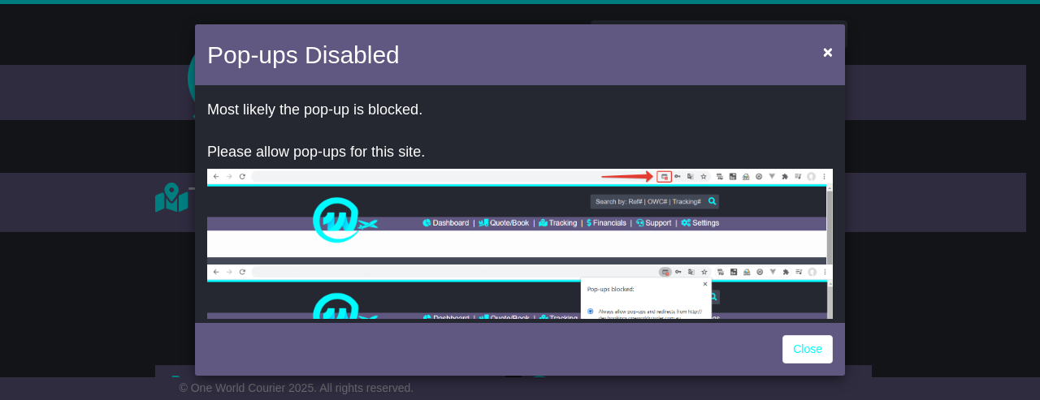  Describe the element at coordinates (520, 217) in the screenshot. I see `img: allow-popup-1.png` at that location.